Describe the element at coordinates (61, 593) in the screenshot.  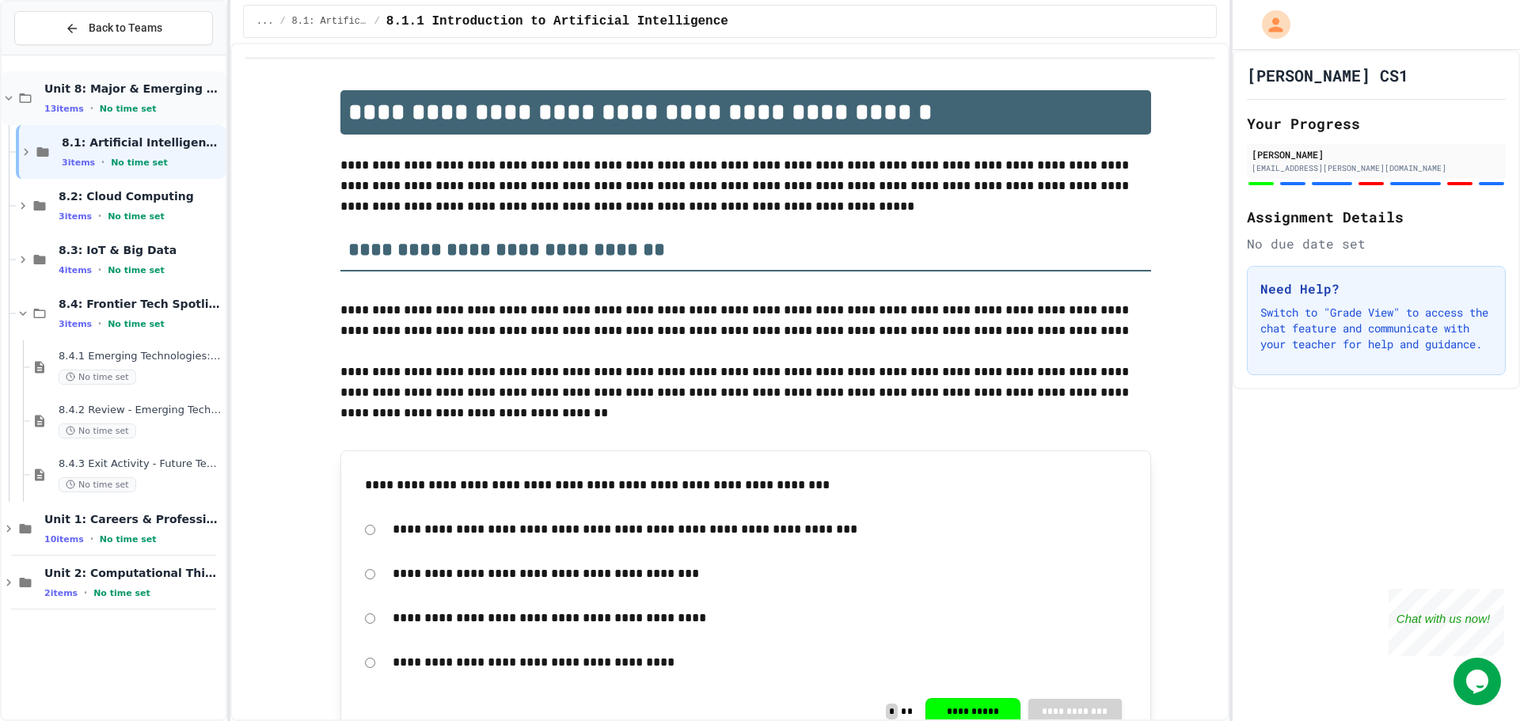
I see `span: 2 items` at that location.